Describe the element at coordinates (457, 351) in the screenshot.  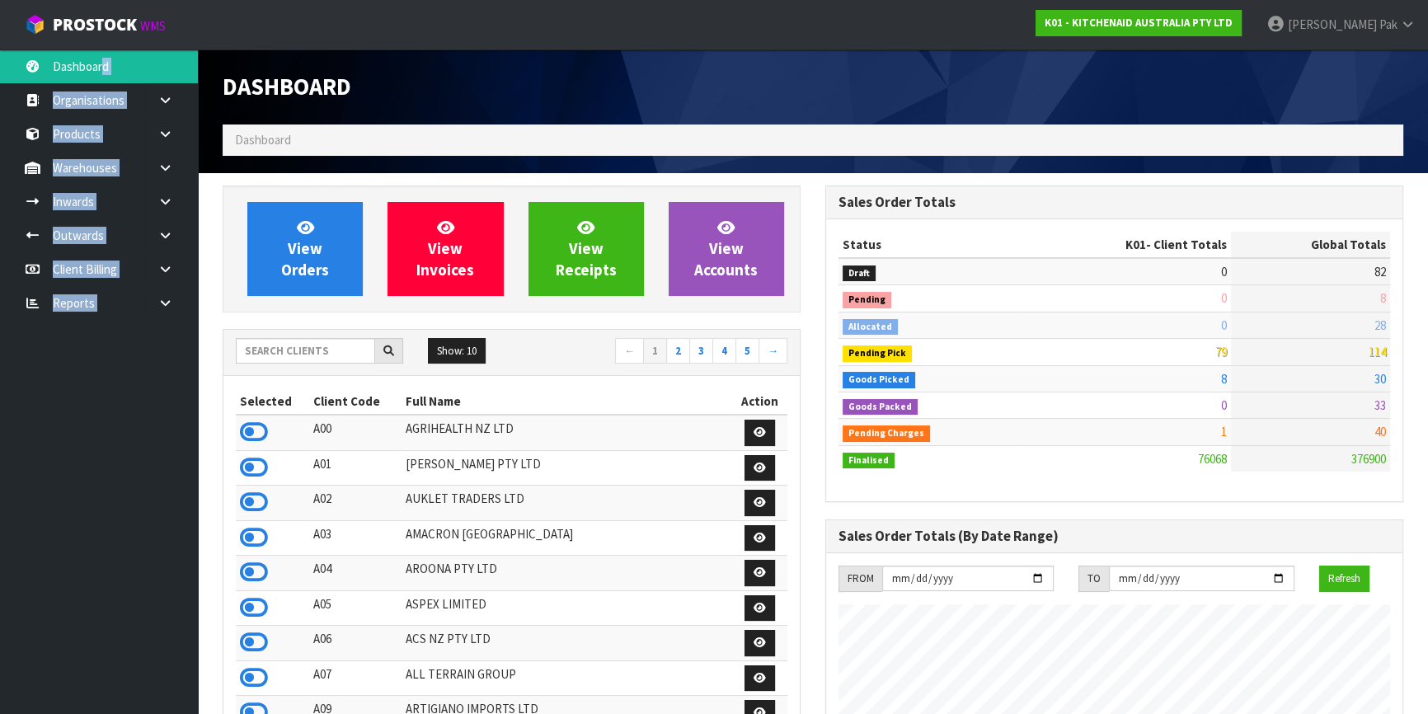
I see `button: Show: 10` at that location.